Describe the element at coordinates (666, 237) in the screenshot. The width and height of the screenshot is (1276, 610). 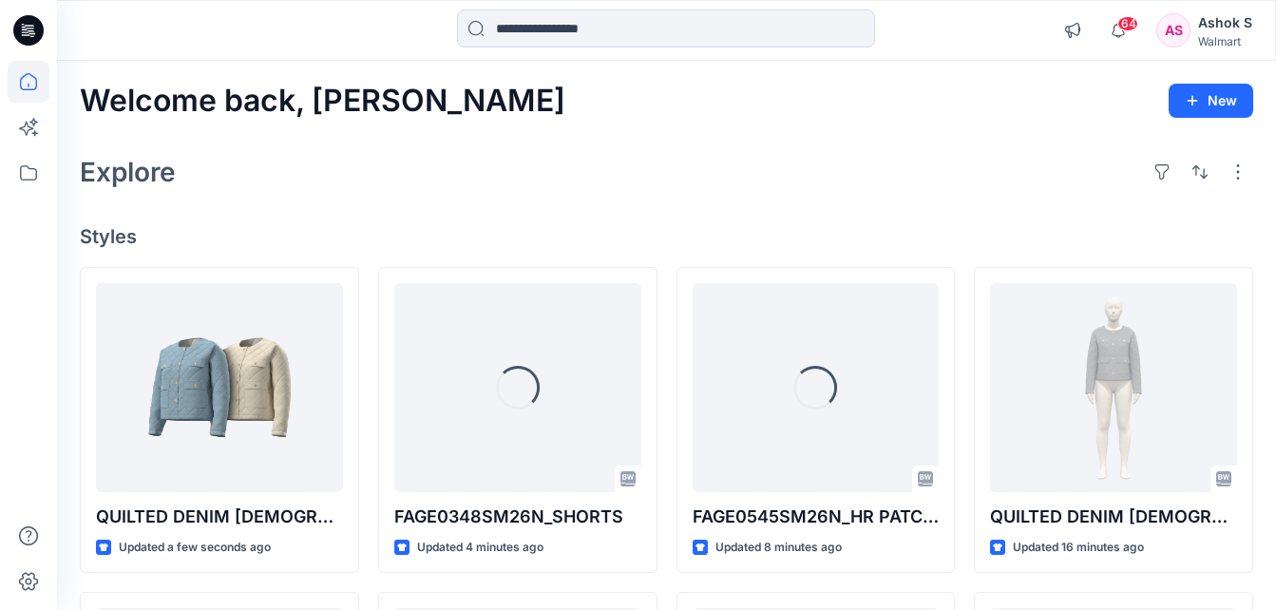
I see `h4: Styles` at that location.